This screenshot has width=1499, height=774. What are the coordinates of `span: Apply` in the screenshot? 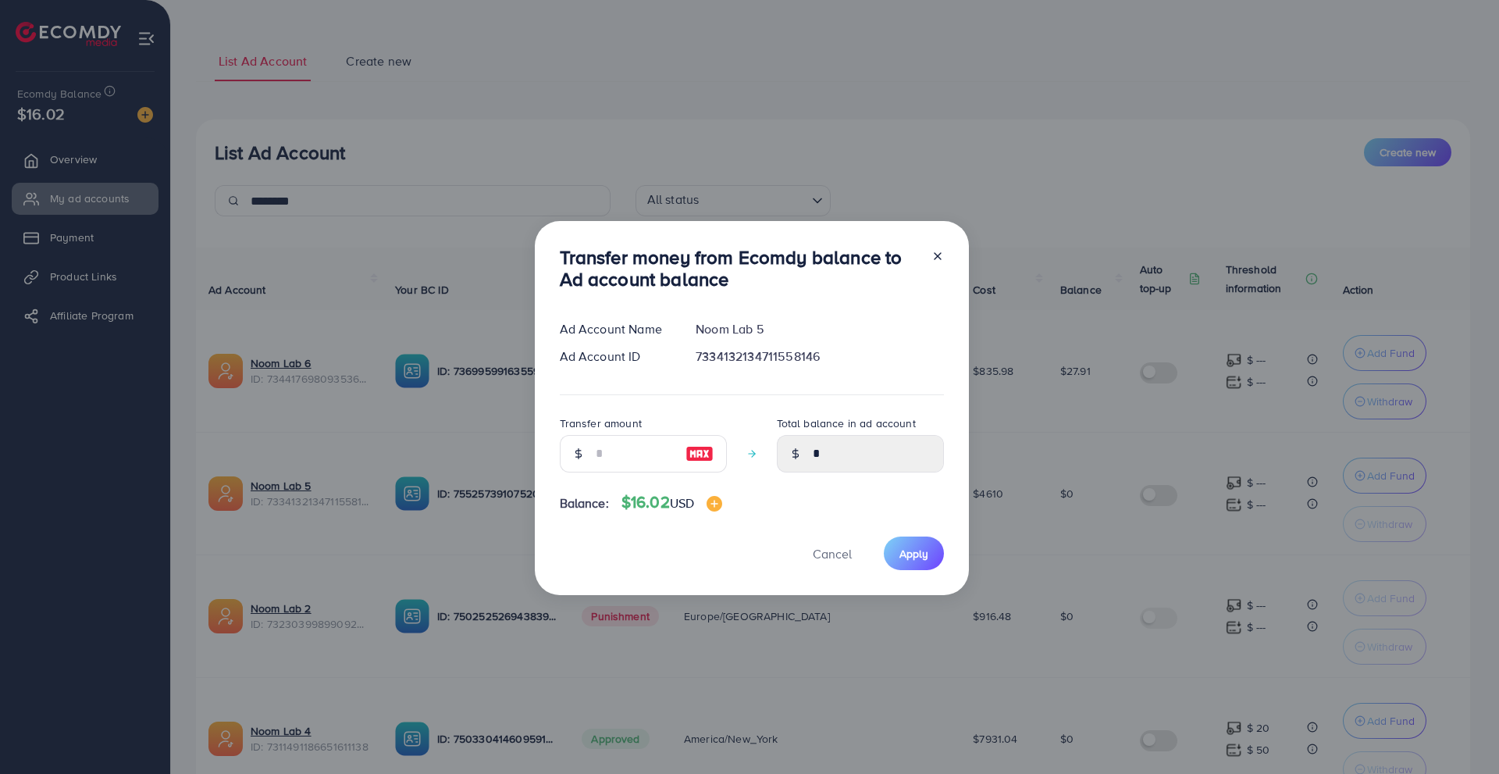 It's located at (913, 553).